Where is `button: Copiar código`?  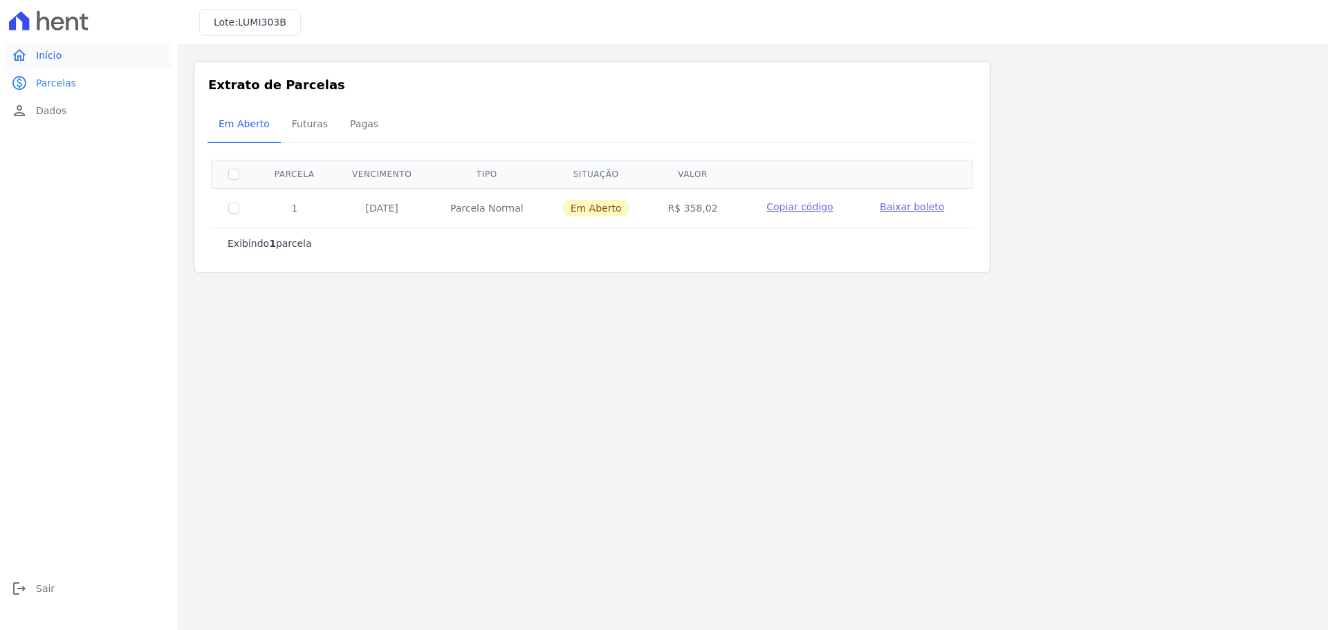 button: Copiar código is located at coordinates (799, 207).